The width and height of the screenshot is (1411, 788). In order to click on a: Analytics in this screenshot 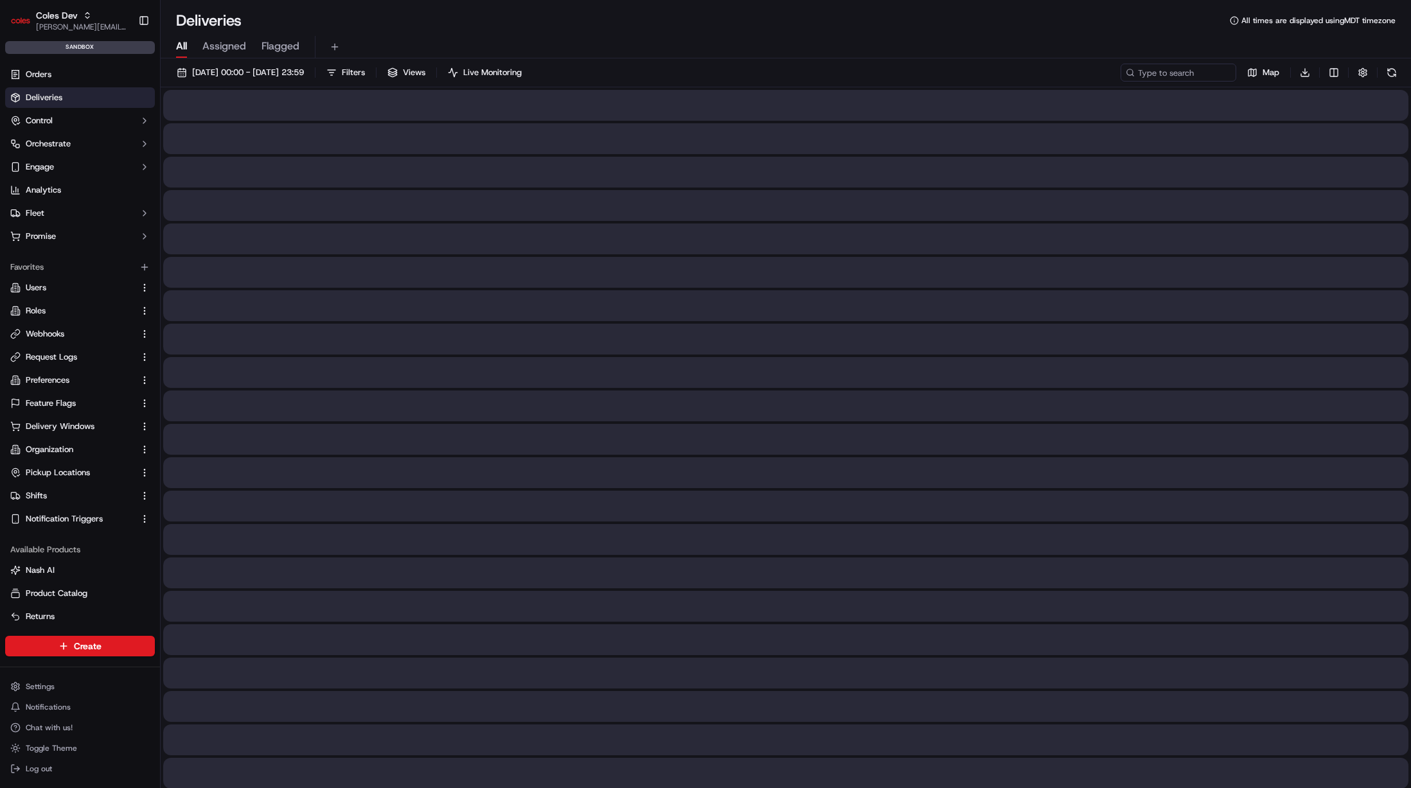, I will do `click(80, 190)`.